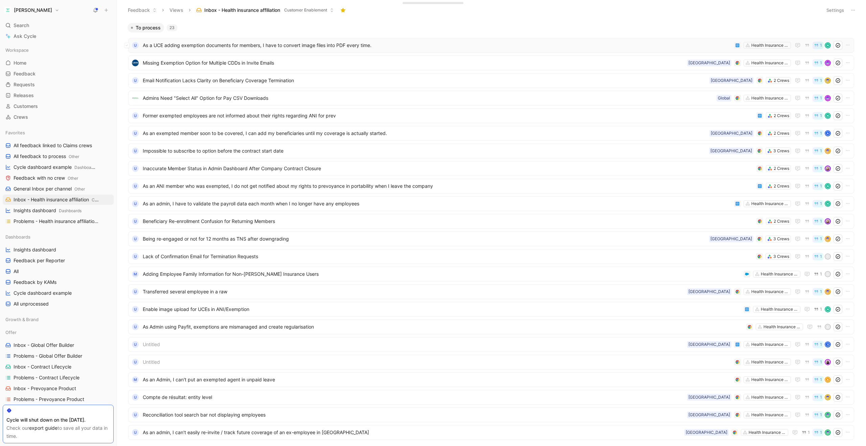  I want to click on button: To process, so click(146, 28).